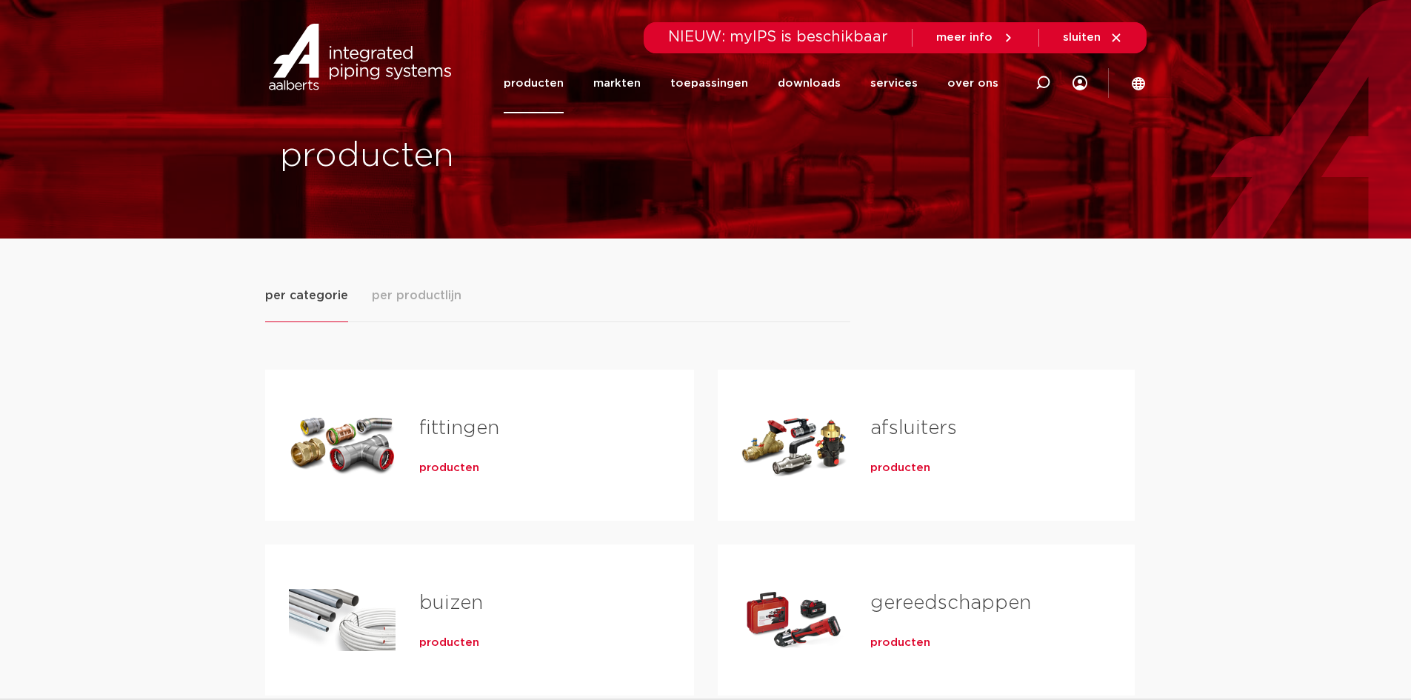 This screenshot has height=700, width=1411. Describe the element at coordinates (451, 603) in the screenshot. I see `a: buizen` at that location.